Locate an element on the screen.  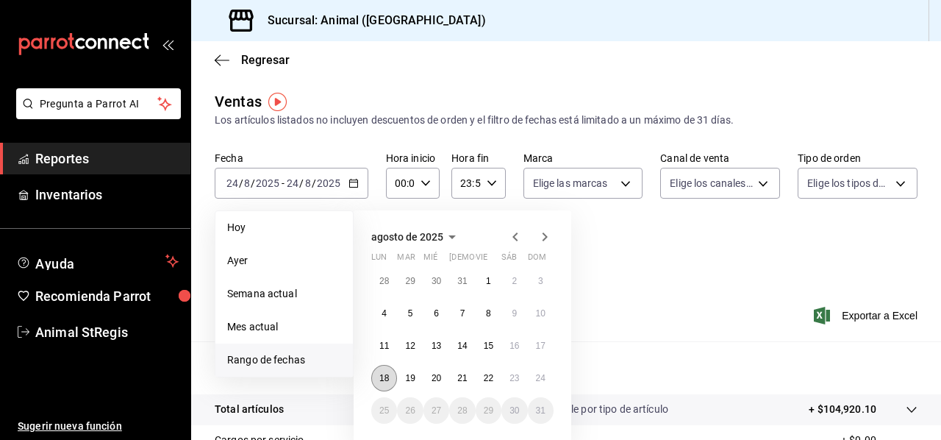
span: Elige los tipos de orden is located at coordinates (848, 183).